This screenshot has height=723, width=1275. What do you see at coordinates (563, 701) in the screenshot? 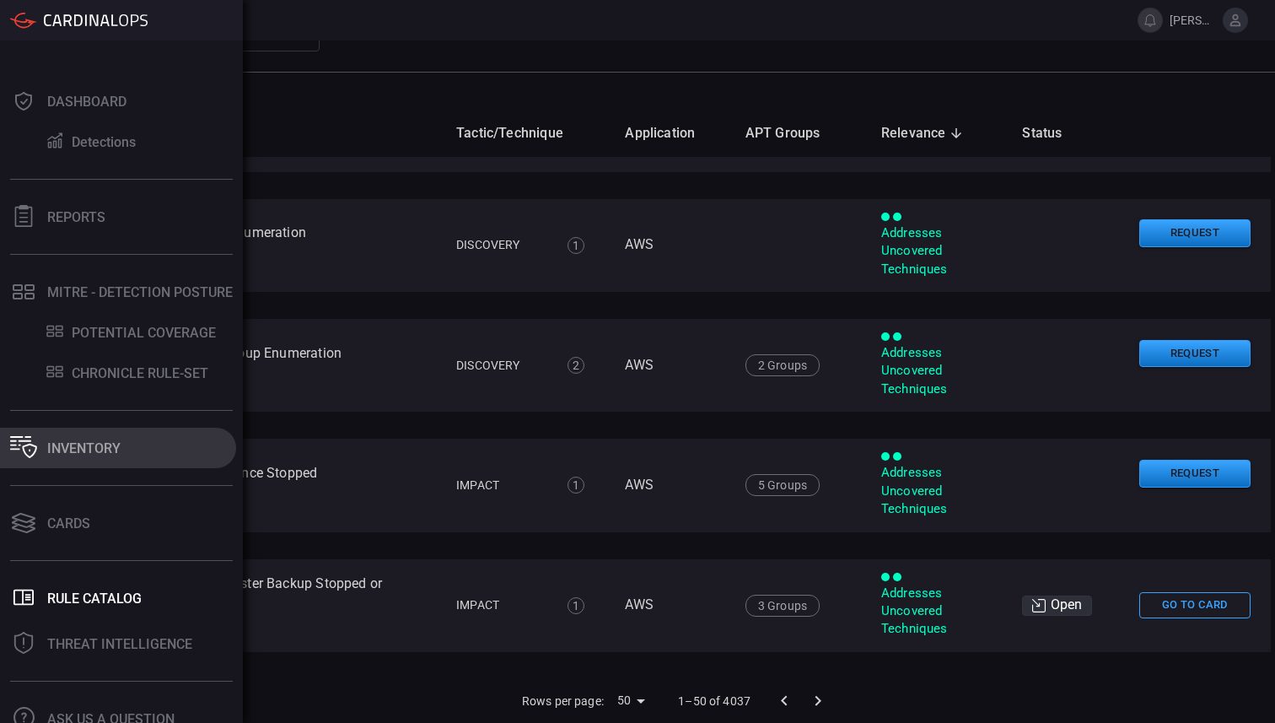
I see `p: Rows per page:` at bounding box center [563, 701].